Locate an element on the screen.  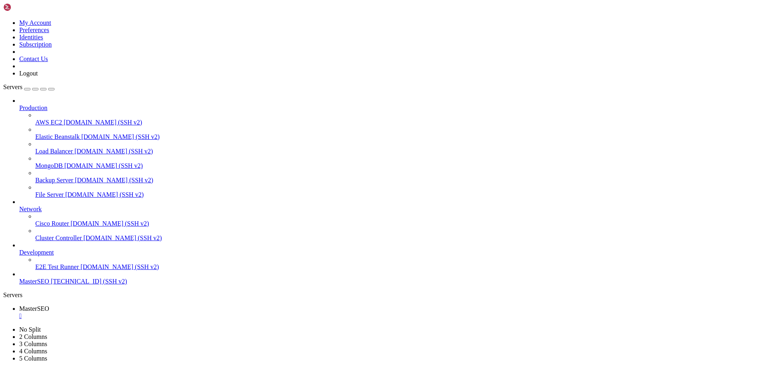
x-row: root@vmi834063:/code/ltdungrs-api# is located at coordinates (334, 313).